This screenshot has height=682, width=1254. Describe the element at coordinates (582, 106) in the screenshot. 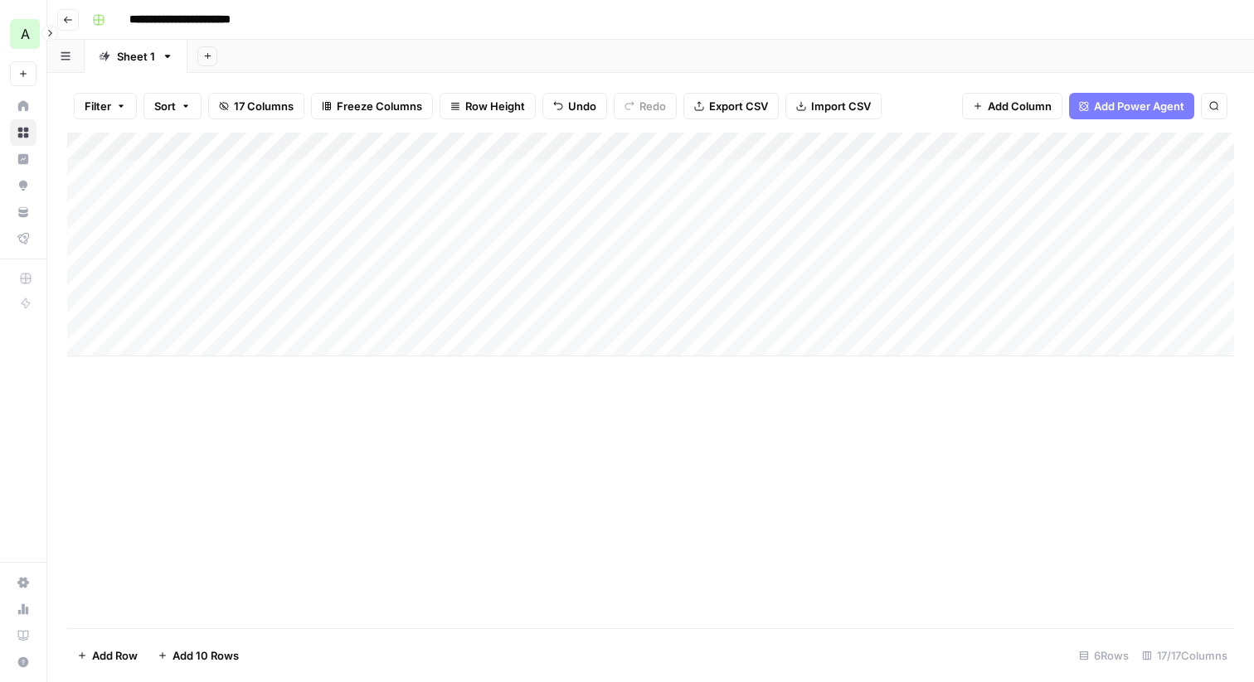

I see `span: Undo` at that location.